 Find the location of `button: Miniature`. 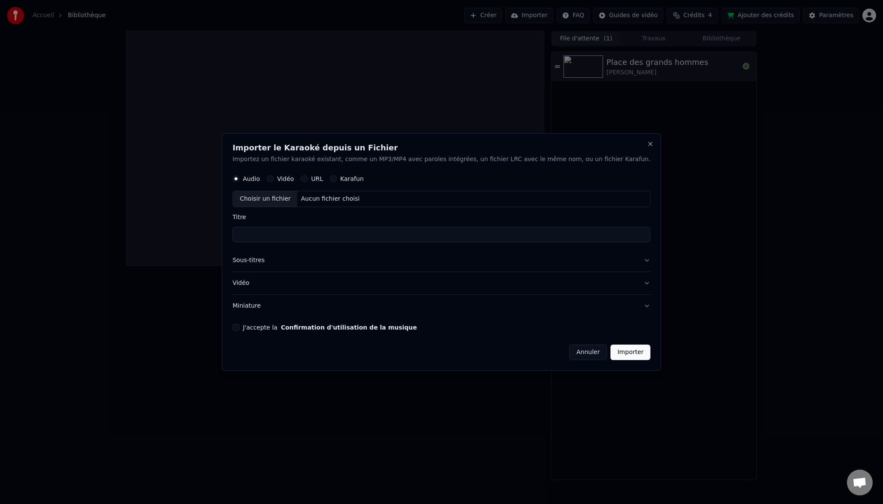

button: Miniature is located at coordinates (441, 306).